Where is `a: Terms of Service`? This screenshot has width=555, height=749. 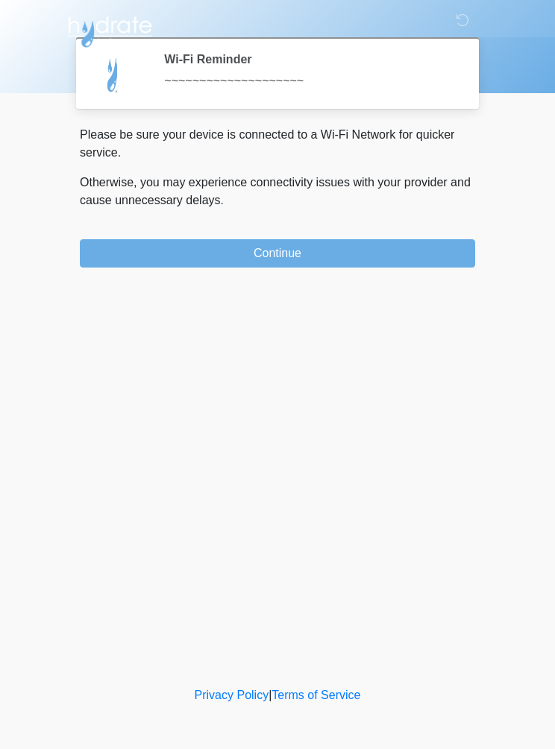
a: Terms of Service is located at coordinates (315, 695).